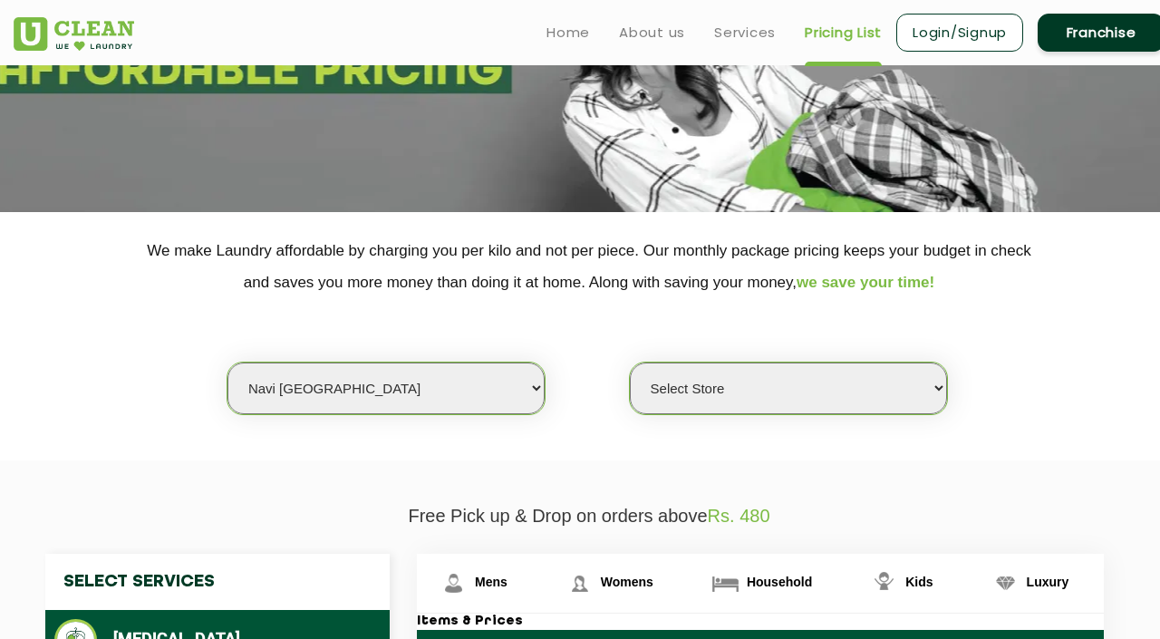 This screenshot has height=639, width=1160. I want to click on span: Rs. 480, so click(739, 516).